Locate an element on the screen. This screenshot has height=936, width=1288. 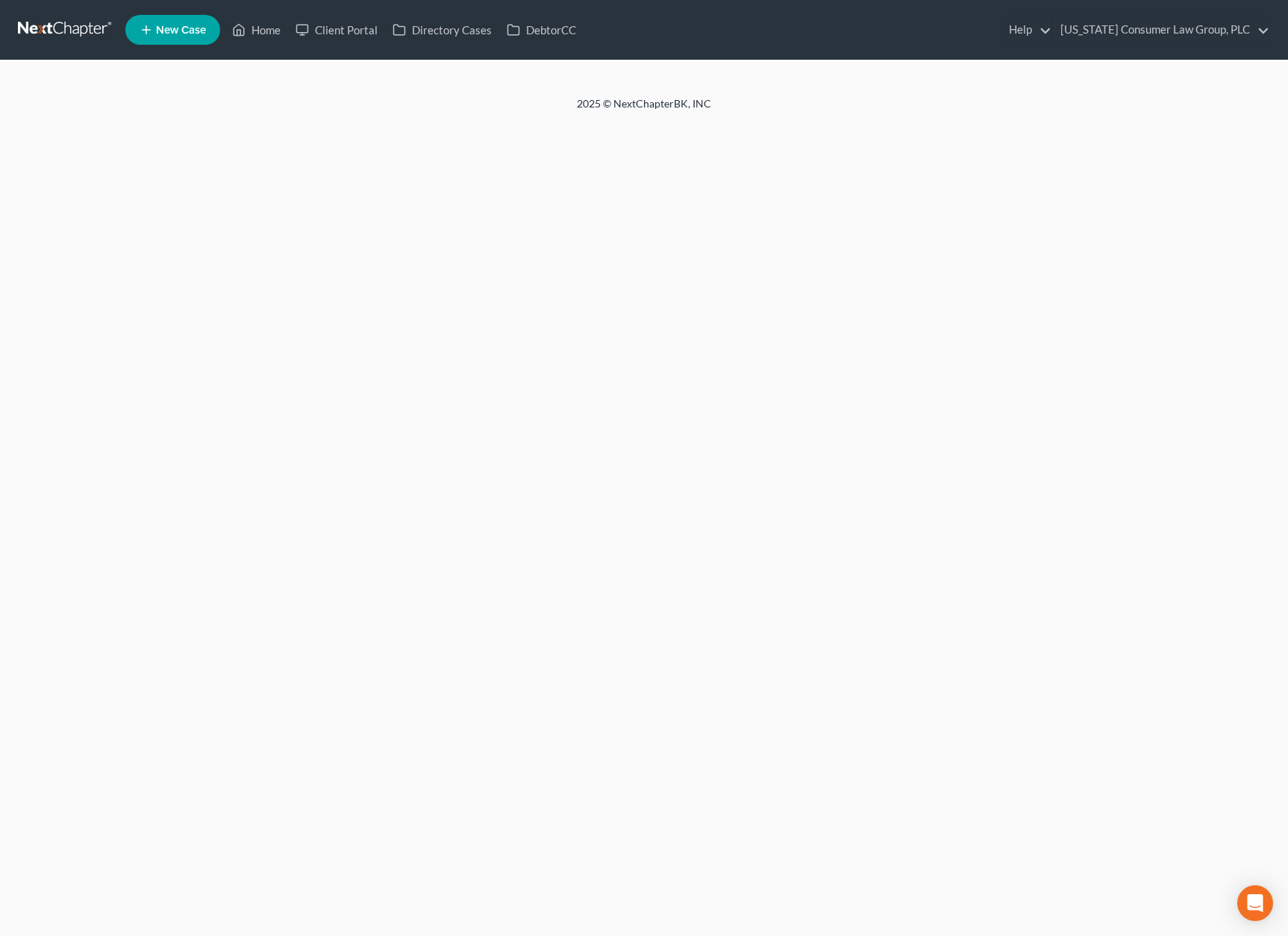
a: Directory Cases is located at coordinates (442, 30).